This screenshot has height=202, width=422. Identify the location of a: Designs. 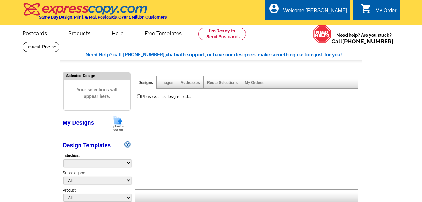
(146, 83).